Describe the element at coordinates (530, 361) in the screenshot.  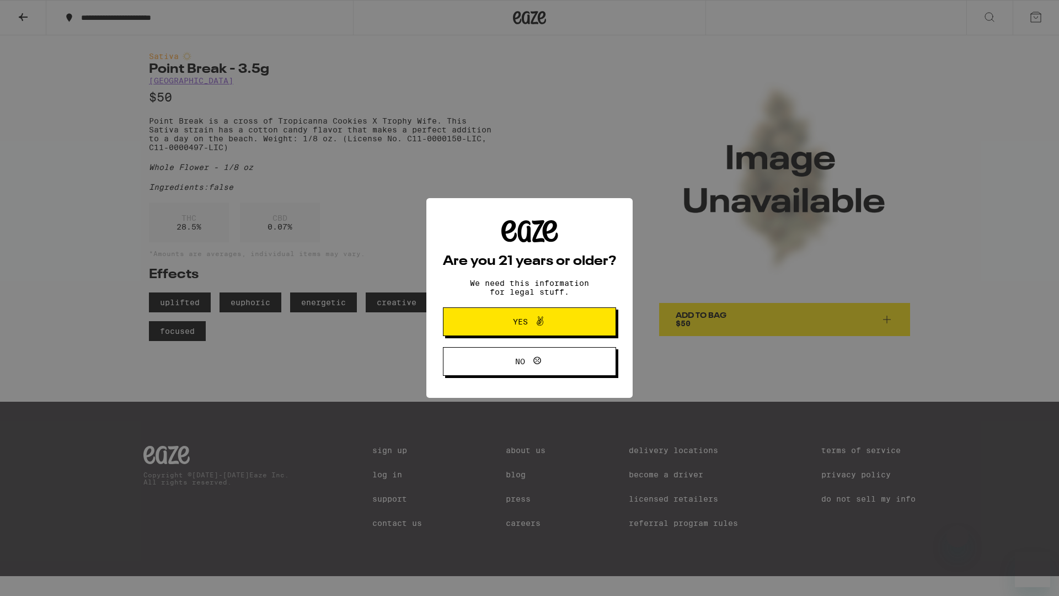
I see `button: No` at that location.